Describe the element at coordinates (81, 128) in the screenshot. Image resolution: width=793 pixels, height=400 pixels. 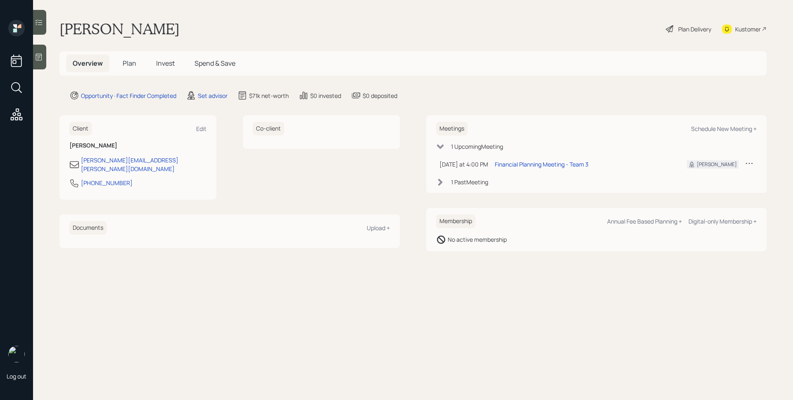
I see `h6: Client` at that location.